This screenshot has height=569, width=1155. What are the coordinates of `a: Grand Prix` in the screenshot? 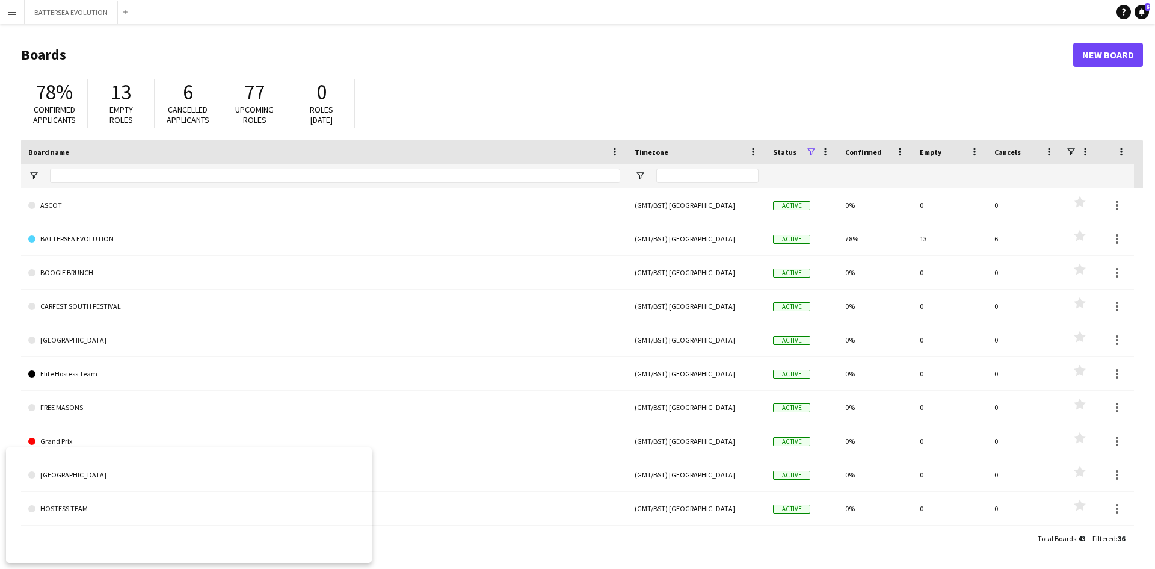 It's located at (324, 441).